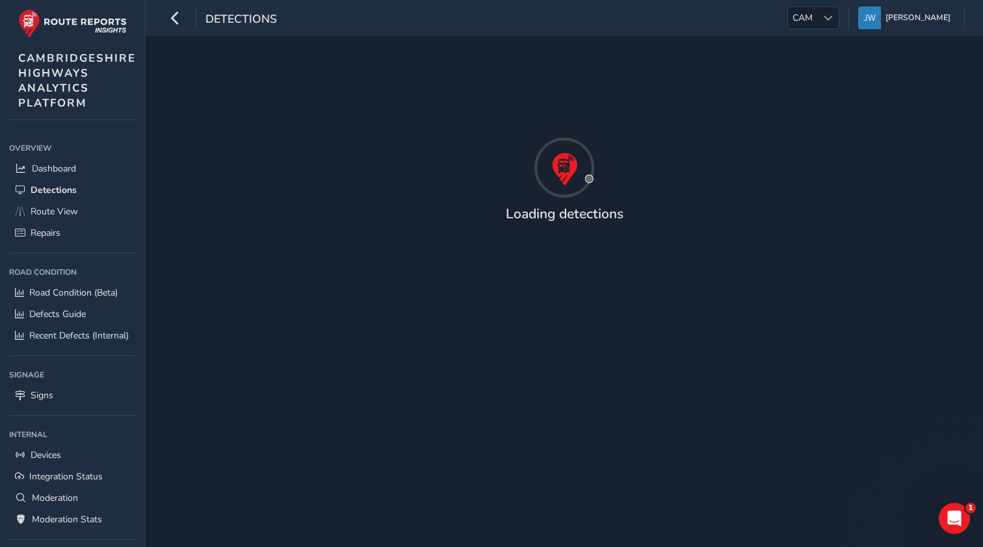  What do you see at coordinates (54, 211) in the screenshot?
I see `span: Route View` at bounding box center [54, 211].